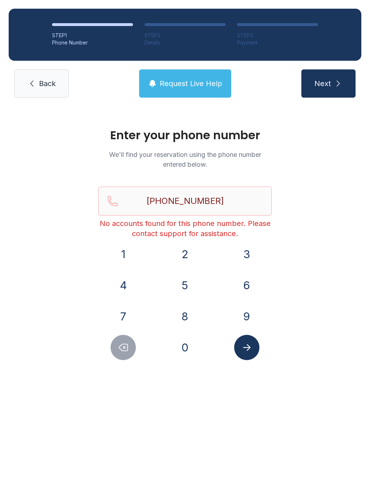  I want to click on button: 2, so click(185, 254).